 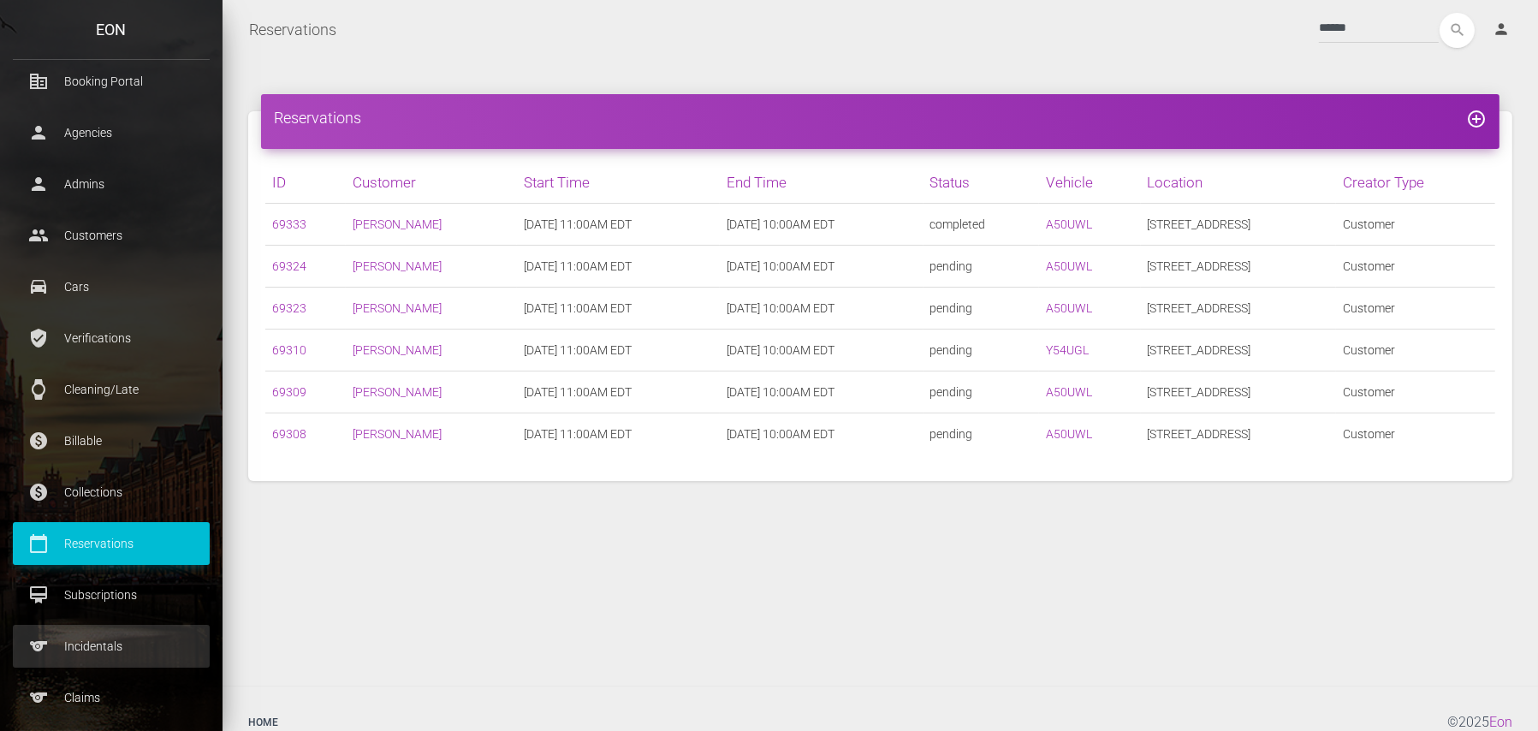 I want to click on p: Reservations, so click(x=111, y=543).